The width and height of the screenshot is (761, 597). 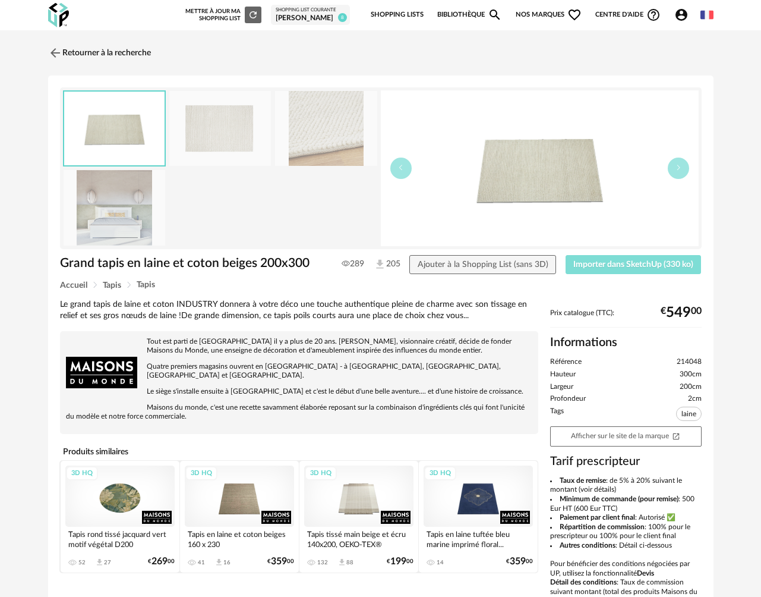 I want to click on span: 300cm, so click(x=690, y=374).